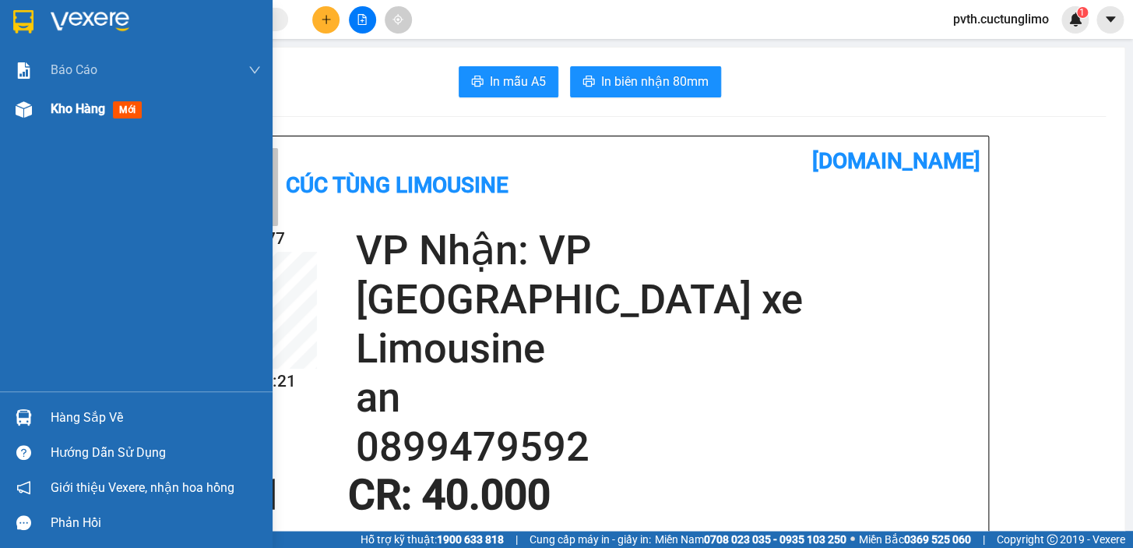  What do you see at coordinates (1083, 12) in the screenshot?
I see `sup: 1` at bounding box center [1083, 12].